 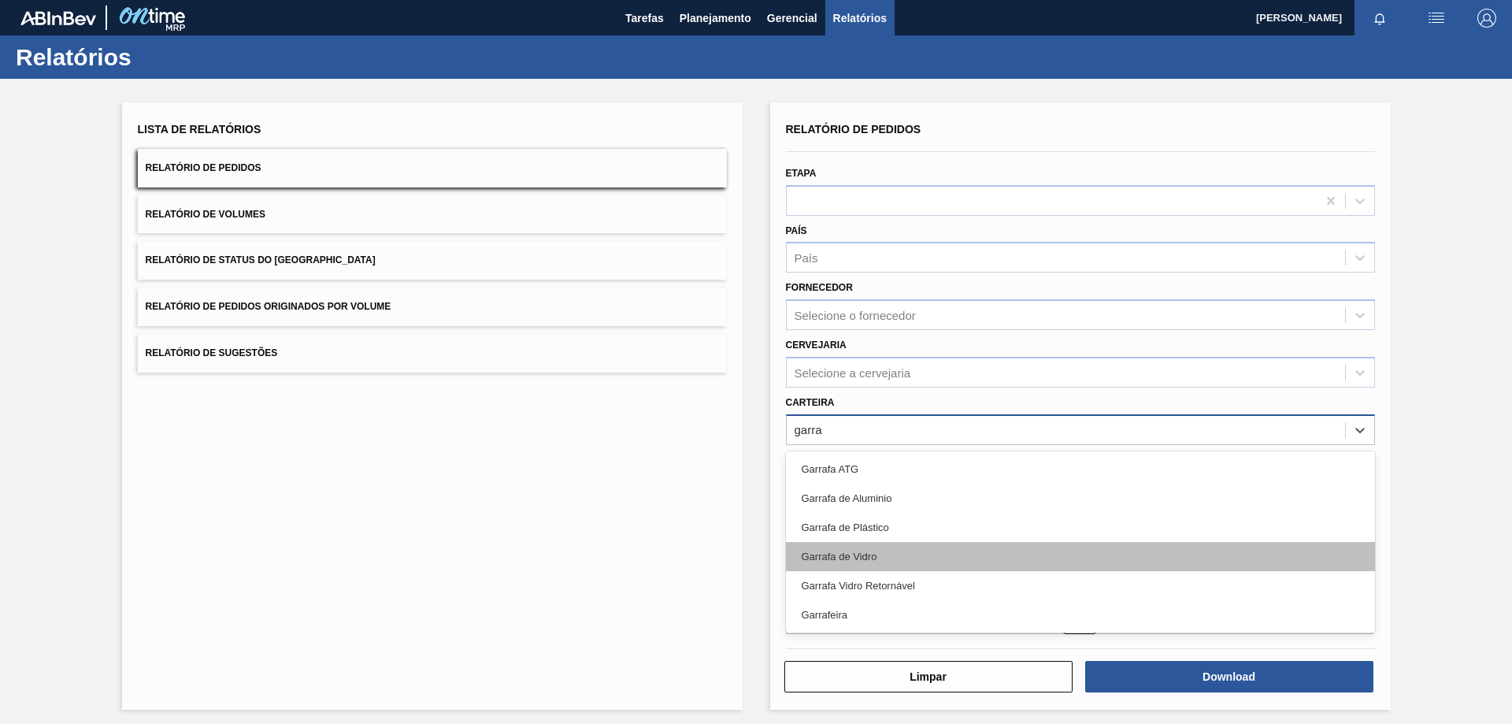 I want to click on h1: Relatórios, so click(x=155, y=57).